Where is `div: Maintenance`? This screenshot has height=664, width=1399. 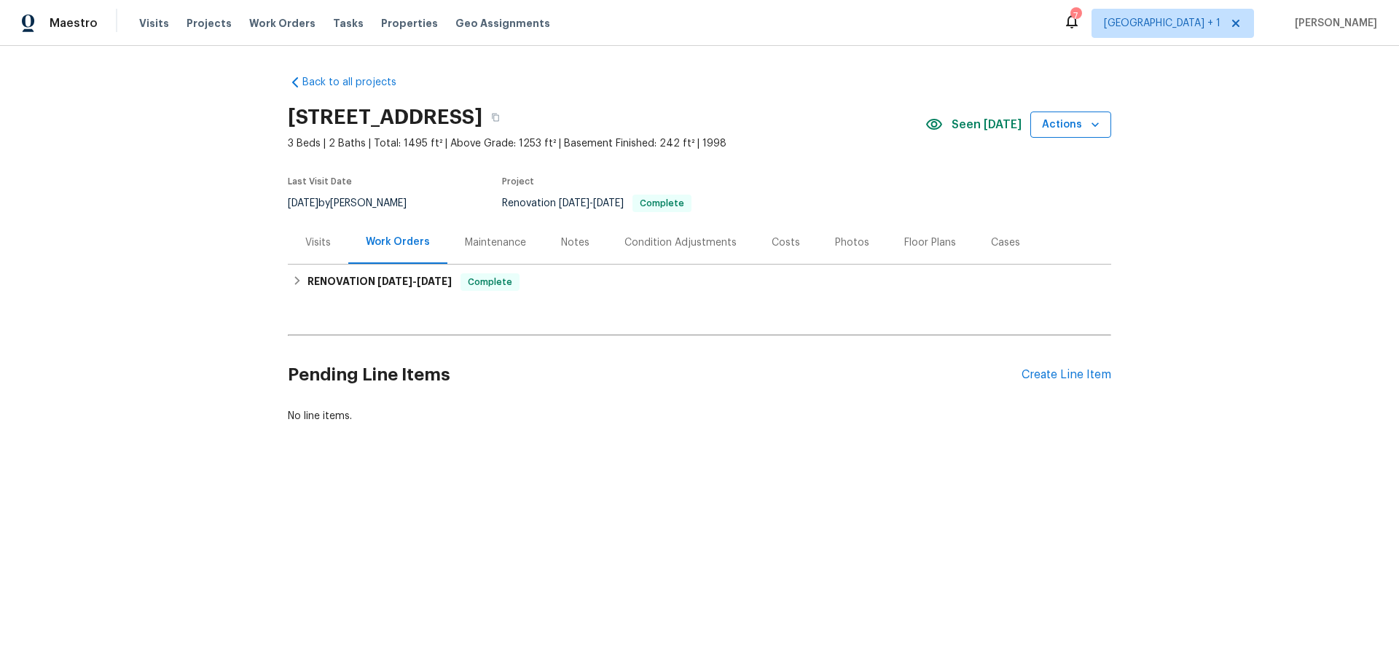
div: Maintenance is located at coordinates (495, 243).